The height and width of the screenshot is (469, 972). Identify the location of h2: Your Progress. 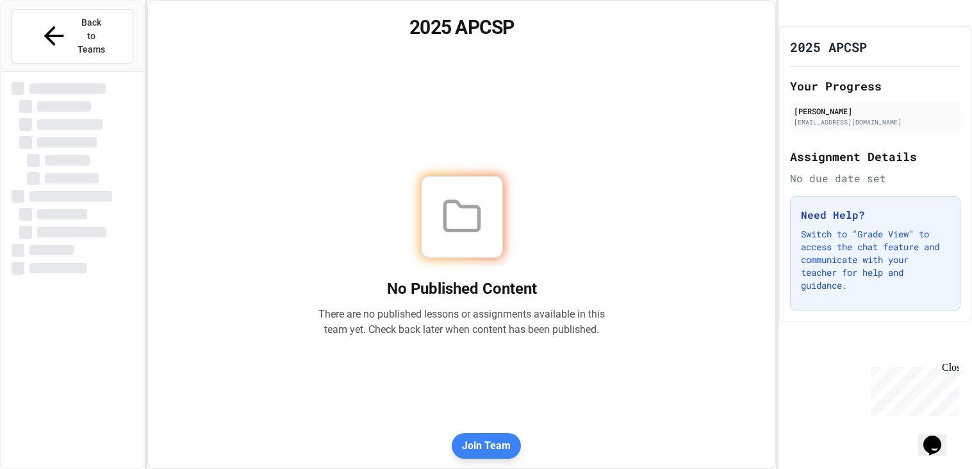
(876, 86).